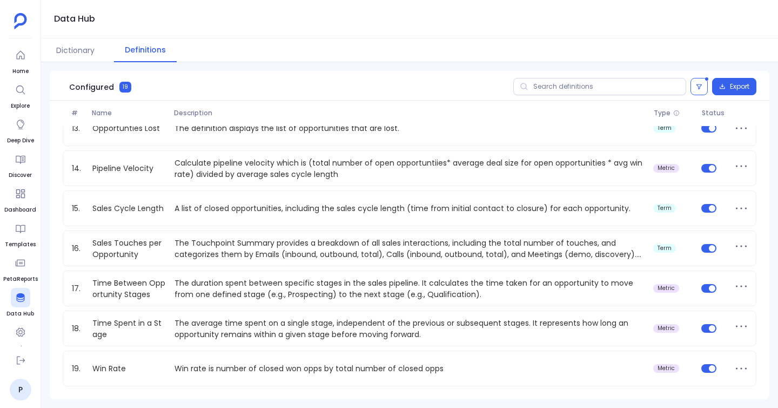 The width and height of the screenshot is (778, 408). I want to click on img: petavue logo, so click(21, 21).